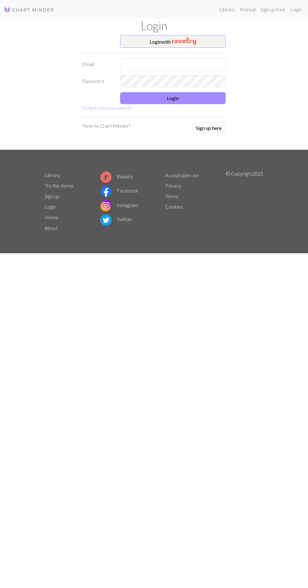  Describe the element at coordinates (209, 128) in the screenshot. I see `button: Sign up here` at that location.